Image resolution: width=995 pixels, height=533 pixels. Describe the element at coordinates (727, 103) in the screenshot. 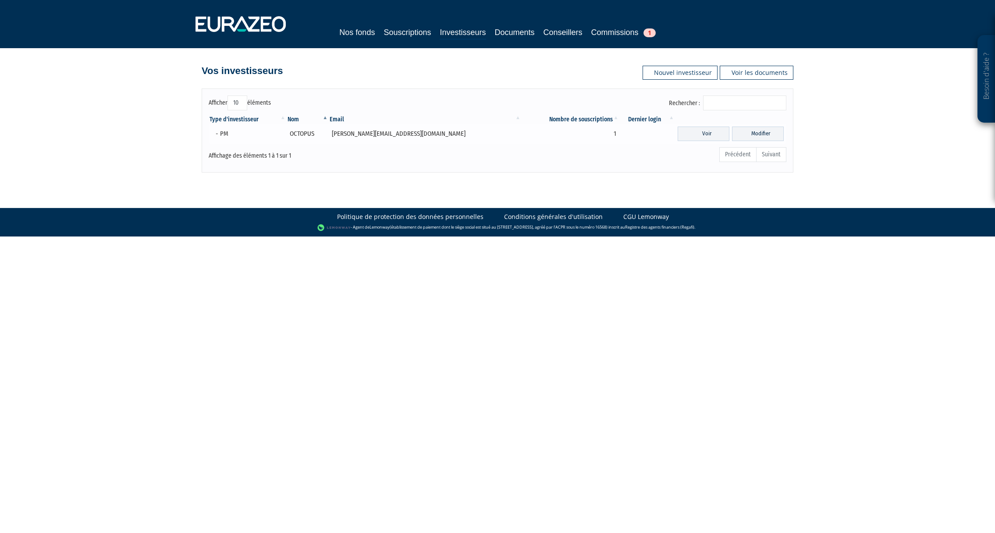

I see `label: Rechercher :` at that location.